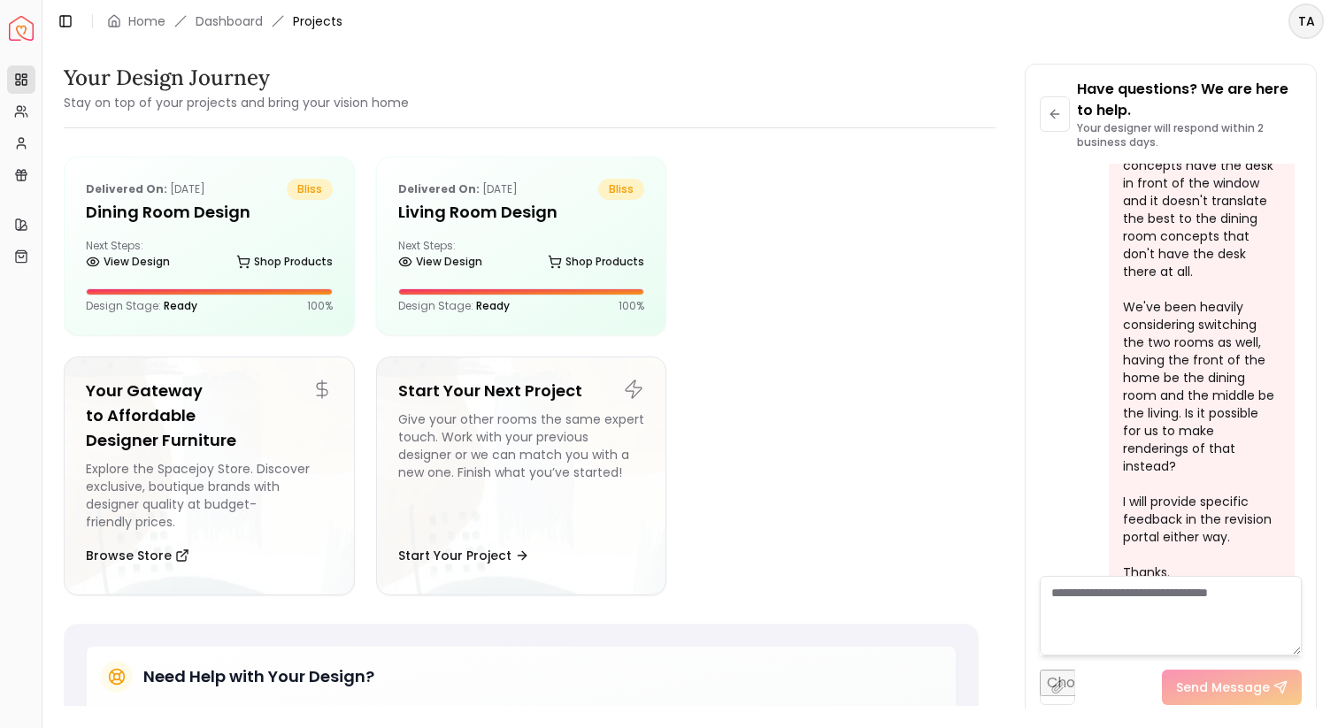 This screenshot has width=1338, height=728. I want to click on span: Projects, so click(318, 21).